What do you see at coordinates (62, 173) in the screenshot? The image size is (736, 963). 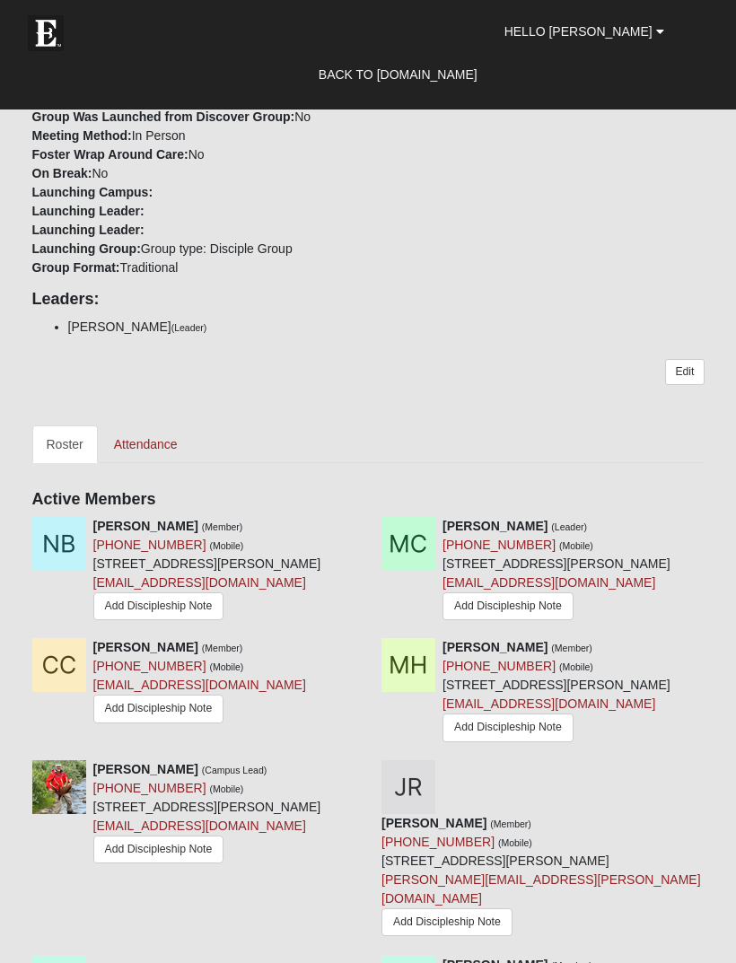 I see `strong: On Break:` at bounding box center [62, 173].